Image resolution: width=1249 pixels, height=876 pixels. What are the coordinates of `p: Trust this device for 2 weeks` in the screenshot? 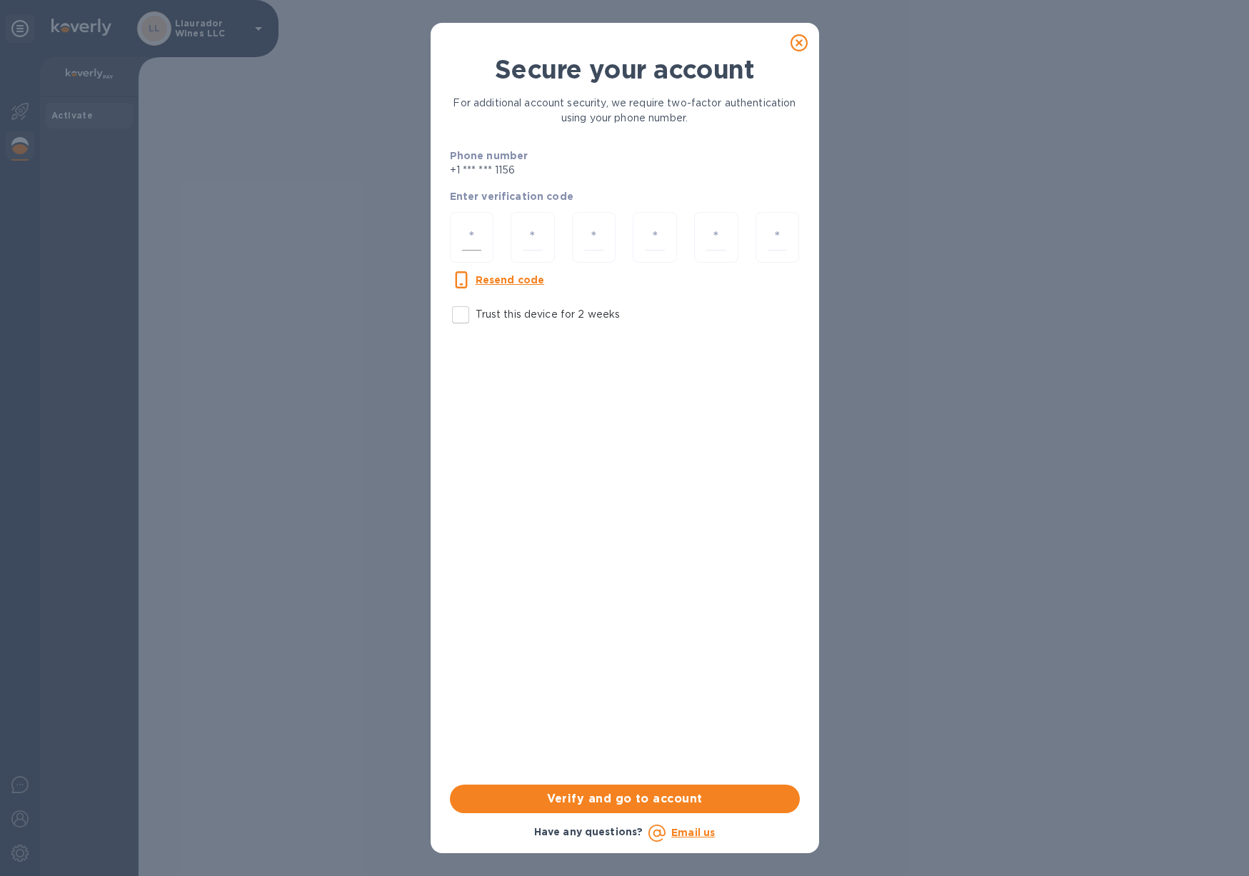 It's located at (548, 314).